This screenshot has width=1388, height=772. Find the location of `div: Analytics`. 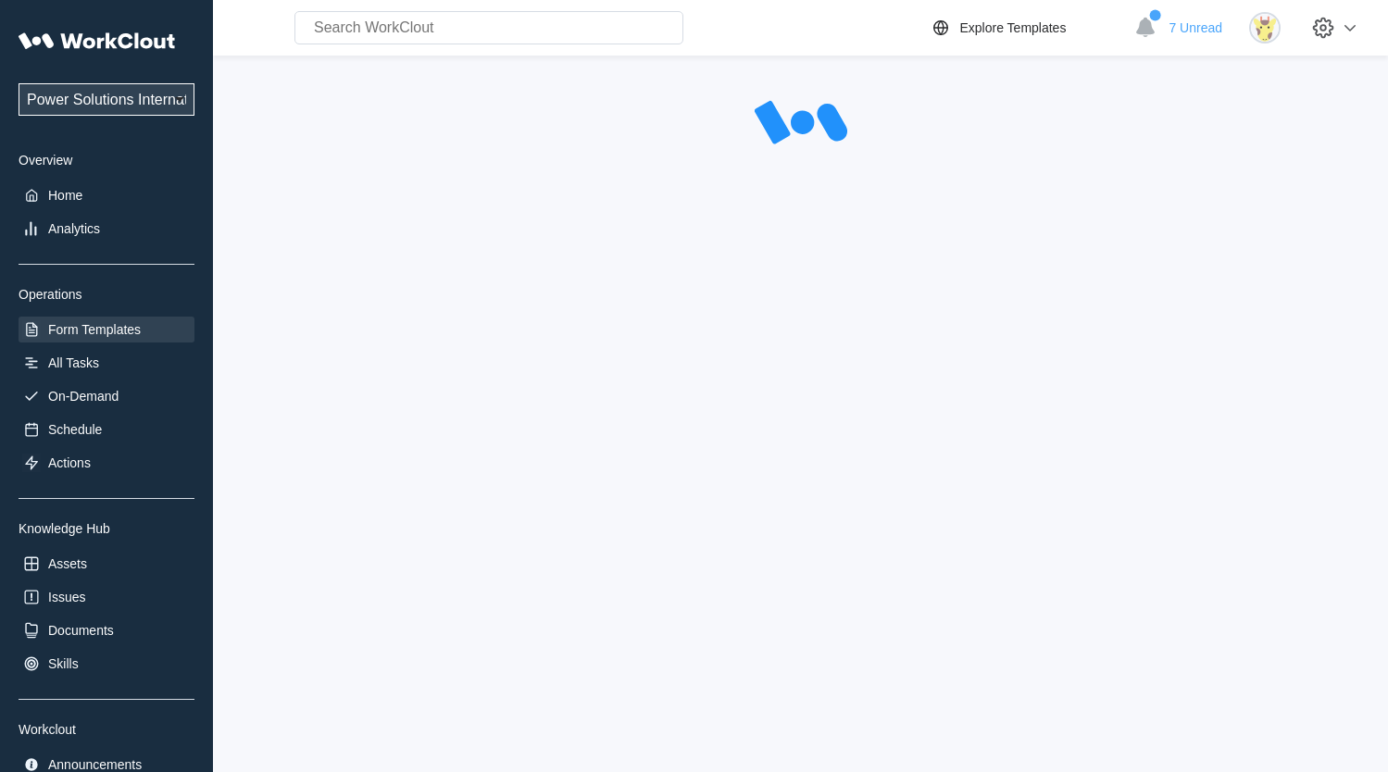

div: Analytics is located at coordinates (74, 229).